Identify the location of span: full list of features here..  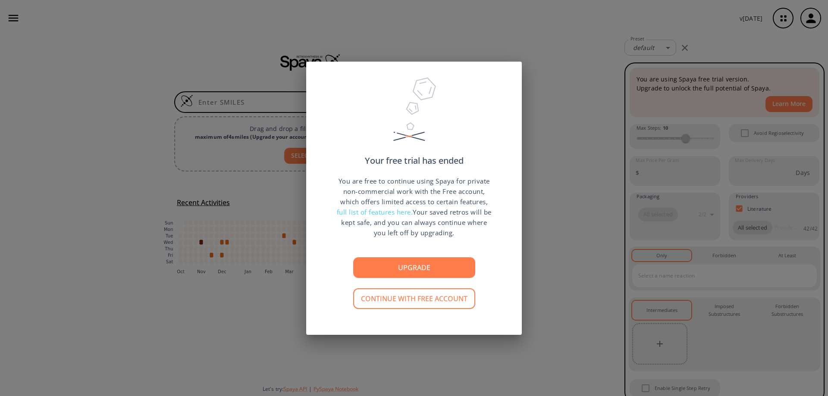
(375, 212).